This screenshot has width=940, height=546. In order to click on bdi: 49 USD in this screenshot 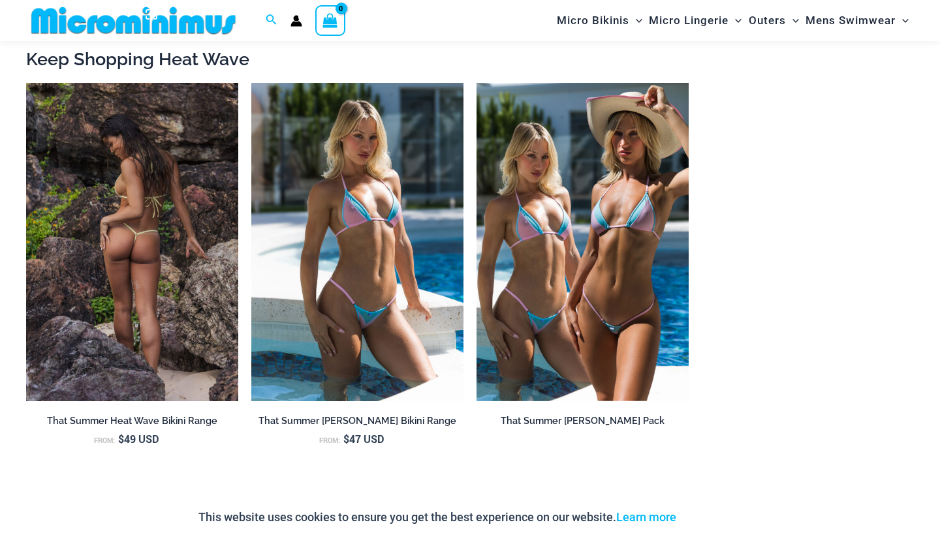, I will do `click(138, 438)`.